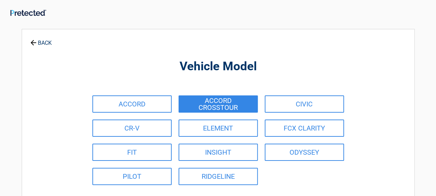 This screenshot has height=196, width=436. I want to click on a: CIVIC, so click(304, 104).